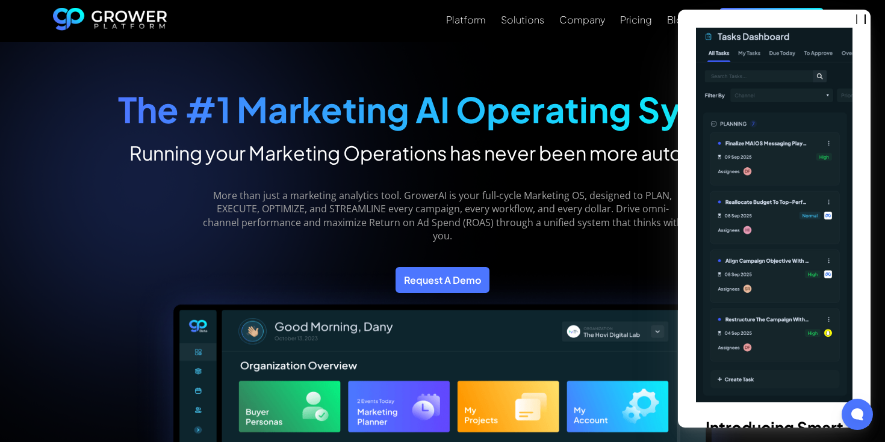  What do you see at coordinates (466, 20) in the screenshot?
I see `a: Platform` at bounding box center [466, 20].